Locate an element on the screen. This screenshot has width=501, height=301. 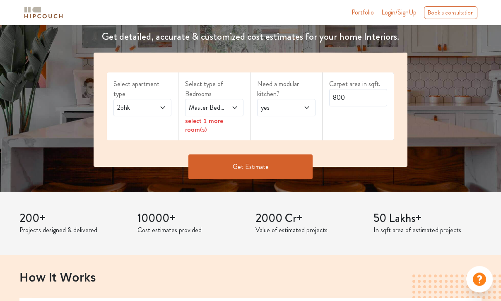
button: Get Estimate is located at coordinates (251, 167).